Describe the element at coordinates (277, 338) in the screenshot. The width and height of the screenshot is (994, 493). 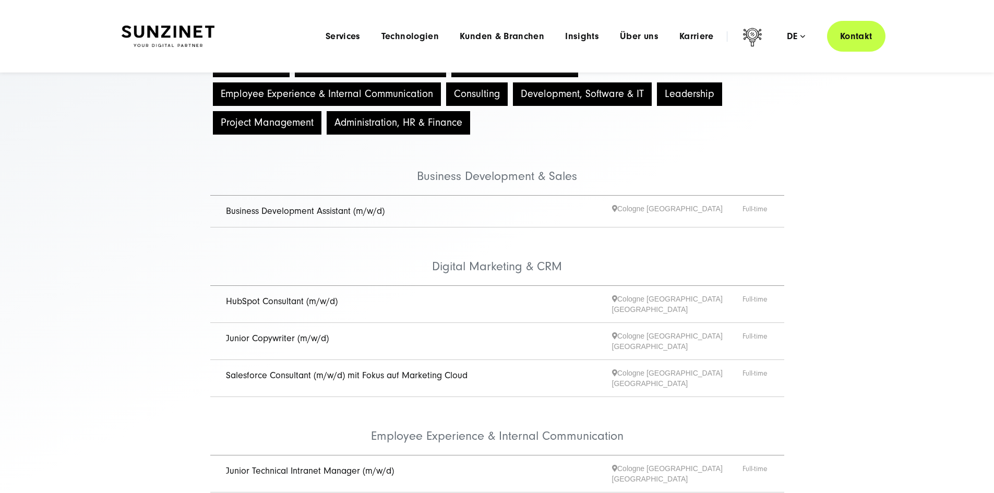
I see `a: Junior Copywriter (m/w/d)` at that location.